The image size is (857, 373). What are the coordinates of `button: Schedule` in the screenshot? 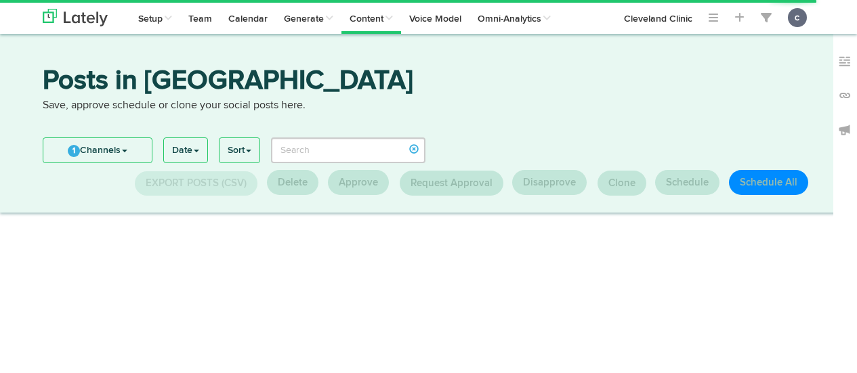 It's located at (687, 182).